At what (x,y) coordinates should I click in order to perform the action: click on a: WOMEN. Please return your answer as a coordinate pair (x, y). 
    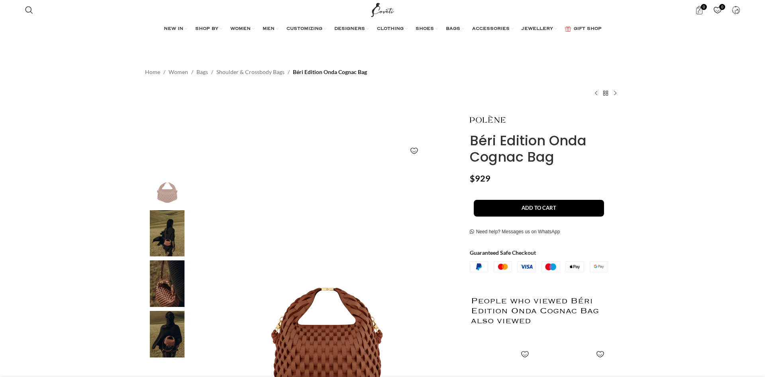
    Looking at the image, I should click on (242, 29).